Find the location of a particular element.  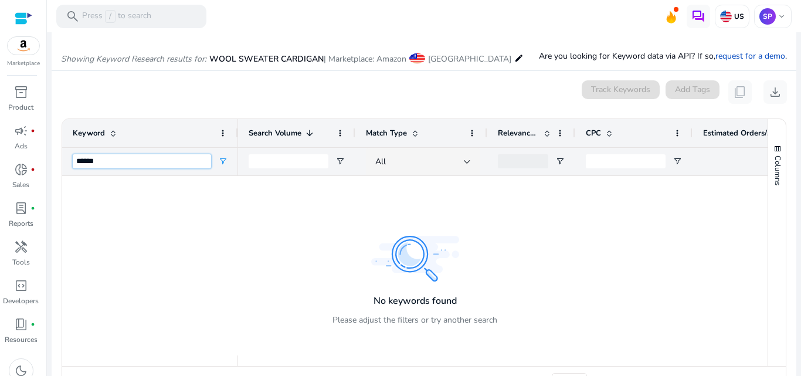

span: CPC is located at coordinates (593, 133).